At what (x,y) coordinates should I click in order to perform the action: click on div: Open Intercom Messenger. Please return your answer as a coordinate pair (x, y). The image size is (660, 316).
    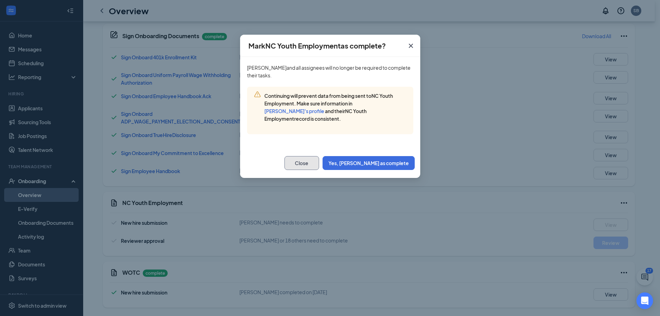
    Looking at the image, I should click on (645, 300).